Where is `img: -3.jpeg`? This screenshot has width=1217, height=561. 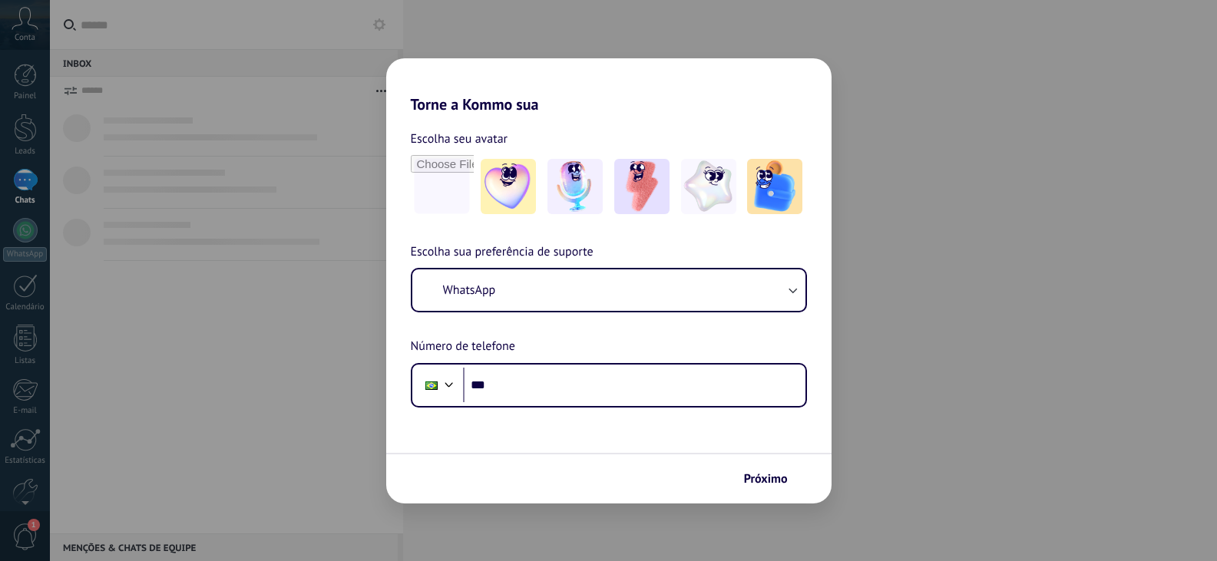
img: -3.jpeg is located at coordinates (642, 187).